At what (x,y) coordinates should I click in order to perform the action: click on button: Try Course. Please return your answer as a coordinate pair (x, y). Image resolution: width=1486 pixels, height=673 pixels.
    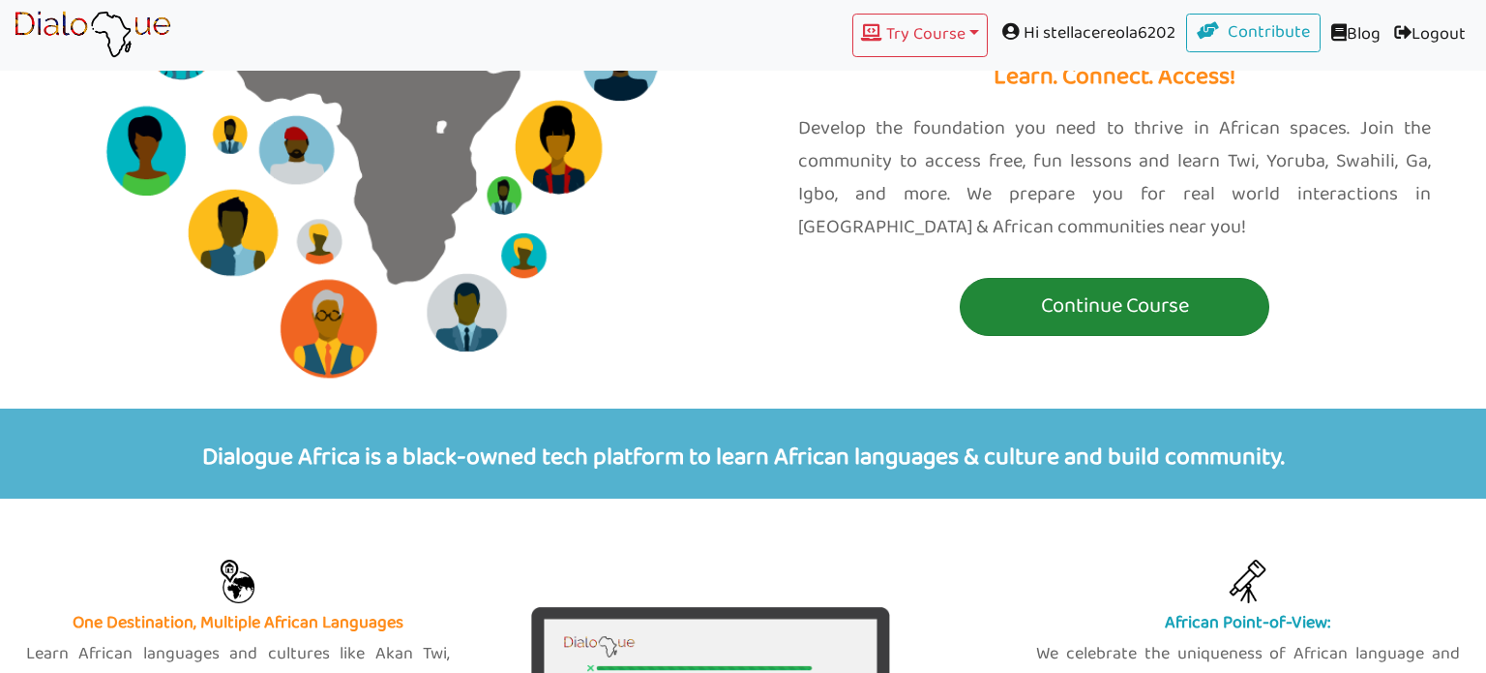
    Looking at the image, I should click on (920, 35).